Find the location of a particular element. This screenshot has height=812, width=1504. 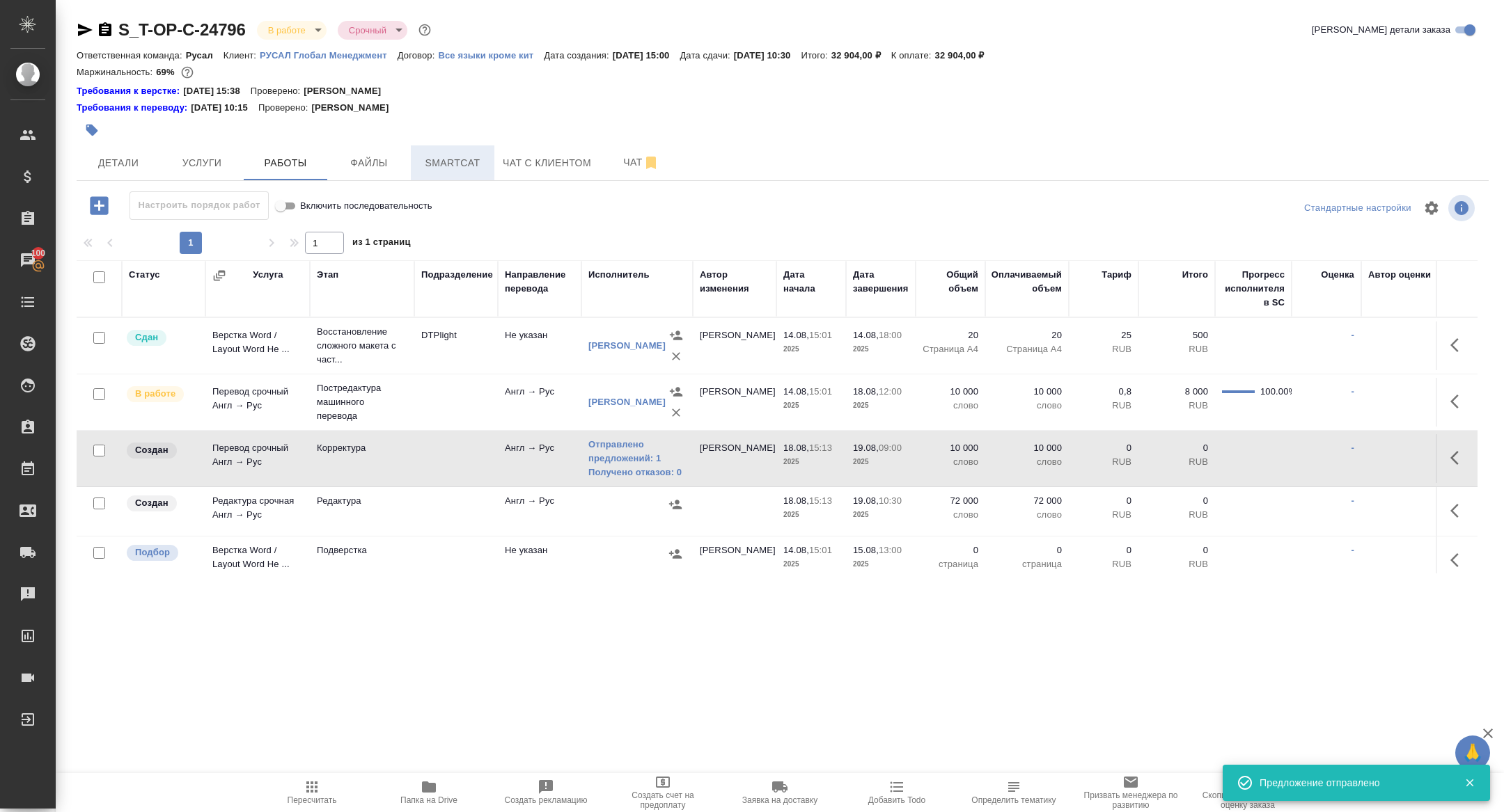

div: Заказ еще не согласован с клиентом, искать исполнителей рано is located at coordinates (162, 450).